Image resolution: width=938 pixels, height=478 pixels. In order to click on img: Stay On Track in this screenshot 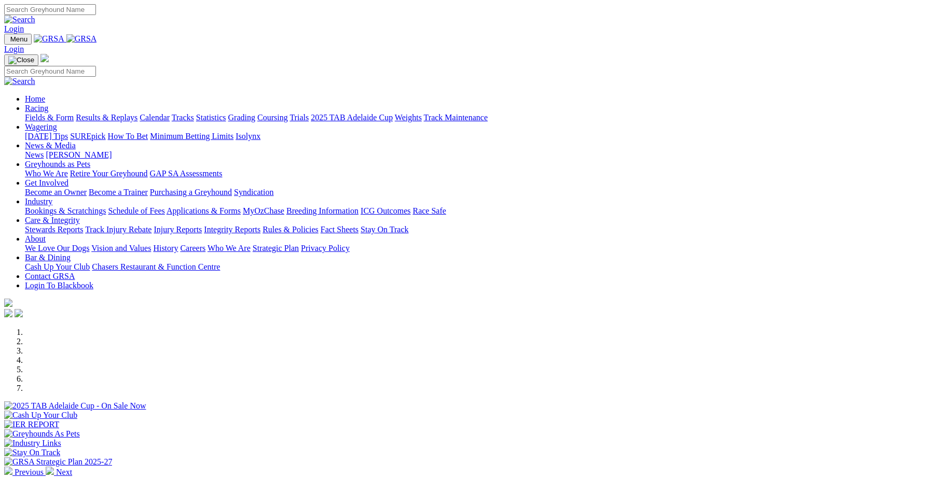, I will do `click(32, 453)`.